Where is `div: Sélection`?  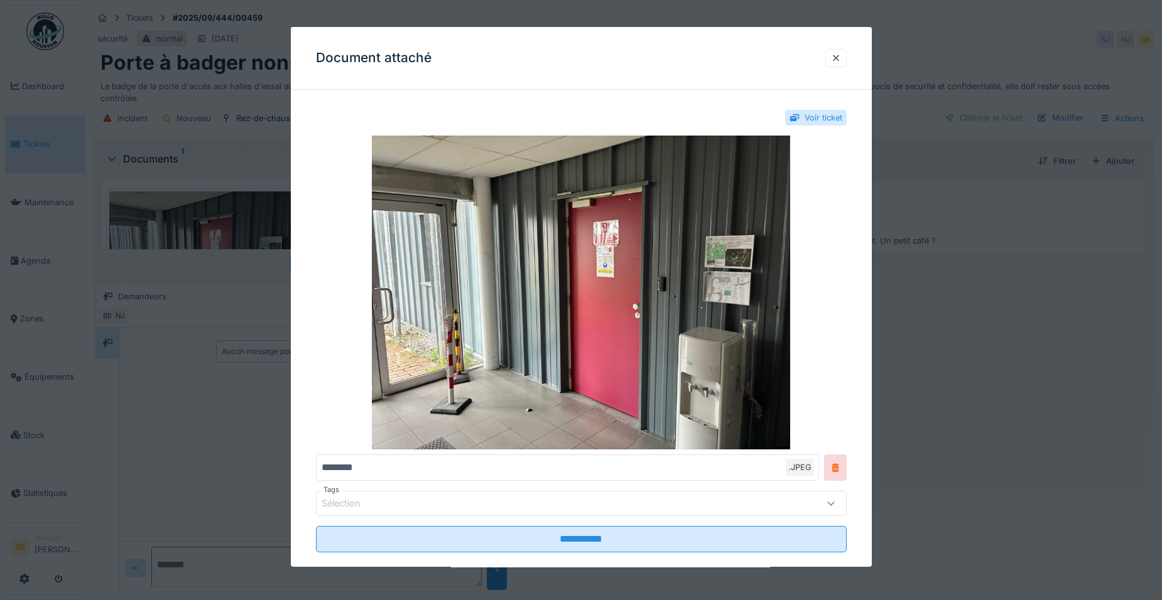
div: Sélection is located at coordinates (350, 504).